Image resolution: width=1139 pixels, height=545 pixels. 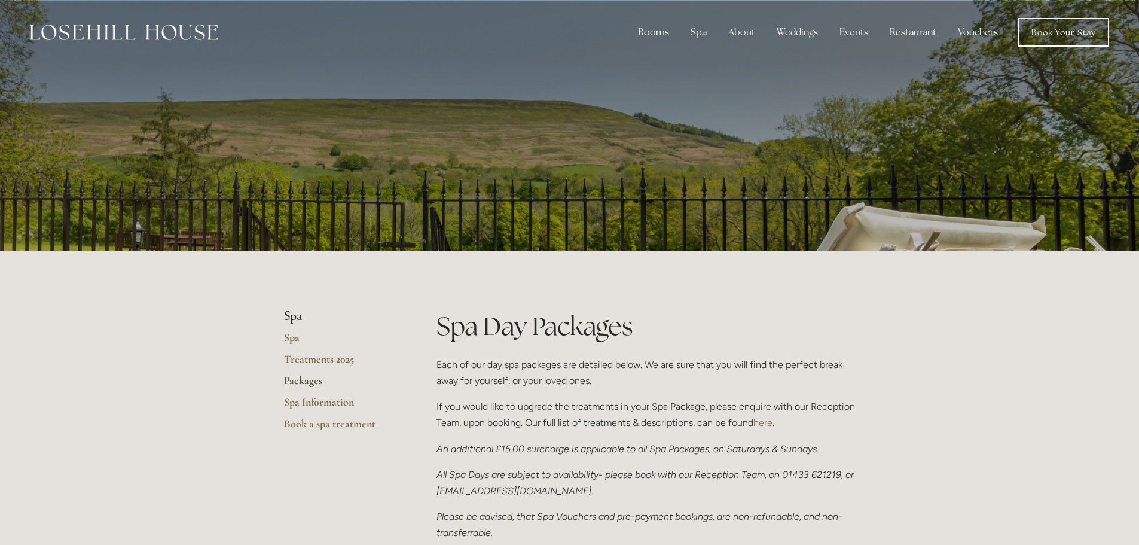 What do you see at coordinates (646, 326) in the screenshot?
I see `h1: Spa Day Packages` at bounding box center [646, 326].